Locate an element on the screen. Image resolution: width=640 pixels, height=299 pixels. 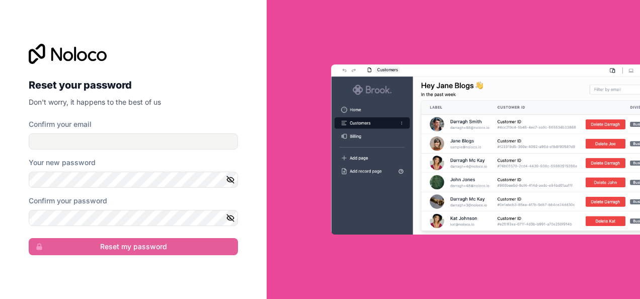
input: Confirm password is located at coordinates (133, 218).